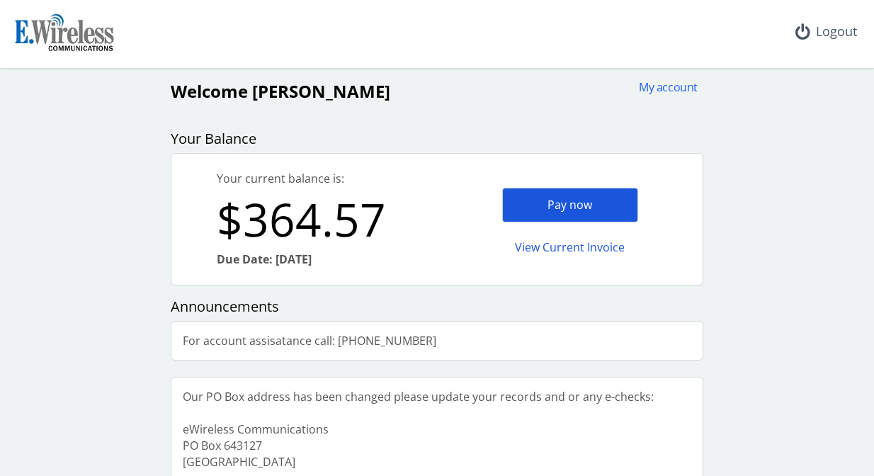 Image resolution: width=874 pixels, height=476 pixels. Describe the element at coordinates (664, 87) in the screenshot. I see `div: My account` at that location.